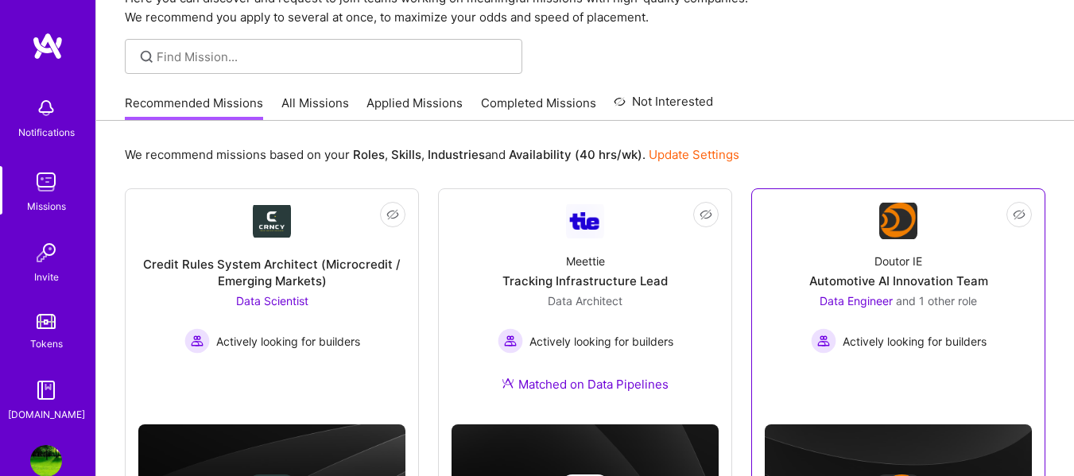 The height and width of the screenshot is (476, 1074). What do you see at coordinates (46, 253) in the screenshot?
I see `img: Invite` at bounding box center [46, 253].